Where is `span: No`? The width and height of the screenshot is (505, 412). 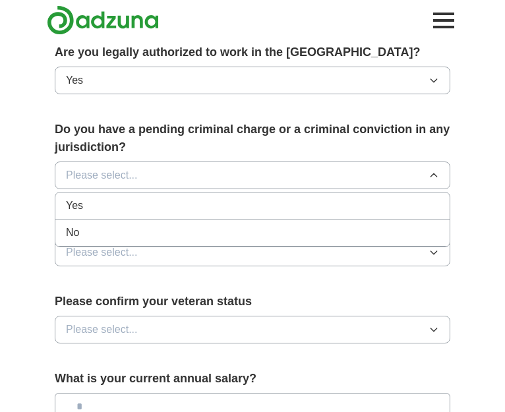
span: No is located at coordinates (73, 233).